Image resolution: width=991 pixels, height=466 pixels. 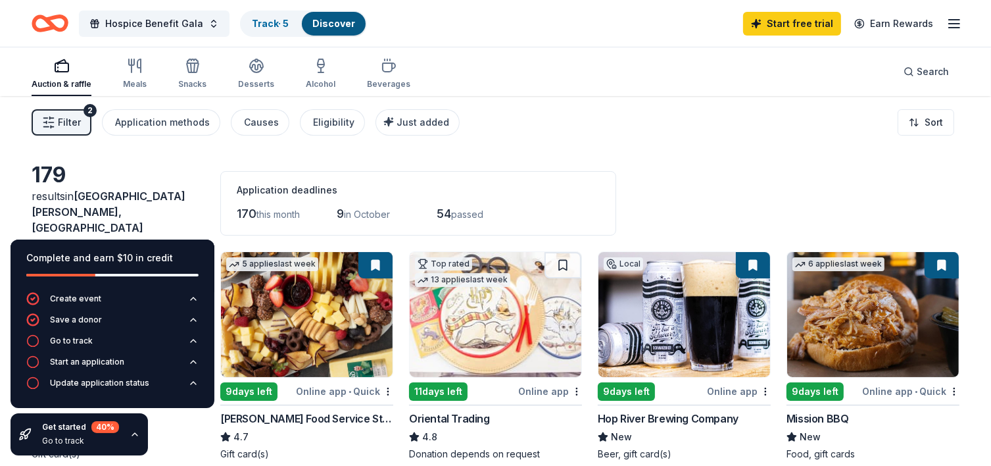 I want to click on span: Filter, so click(x=69, y=122).